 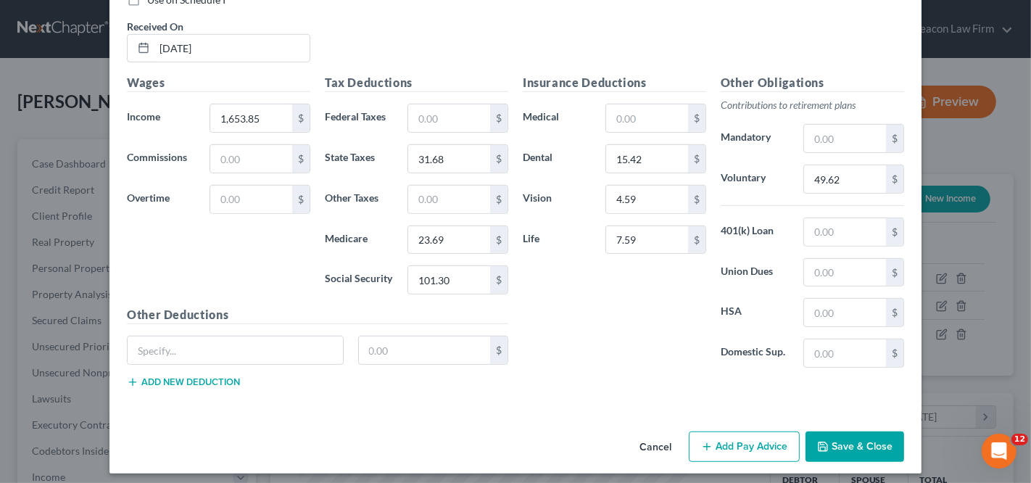 What do you see at coordinates (755, 232) in the screenshot?
I see `label: 401(k) Loan` at bounding box center [755, 232].